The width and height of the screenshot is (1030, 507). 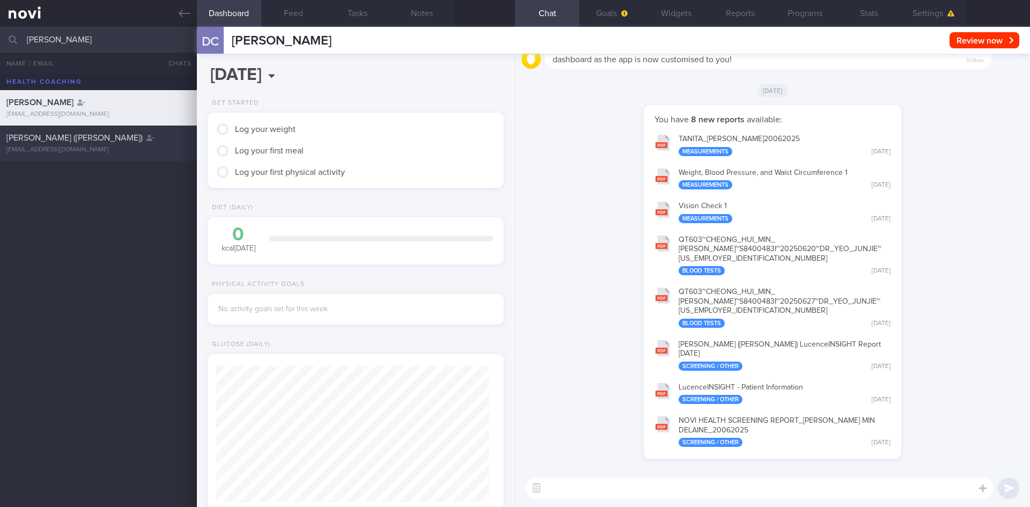 I want to click on div: Get Started, so click(x=233, y=103).